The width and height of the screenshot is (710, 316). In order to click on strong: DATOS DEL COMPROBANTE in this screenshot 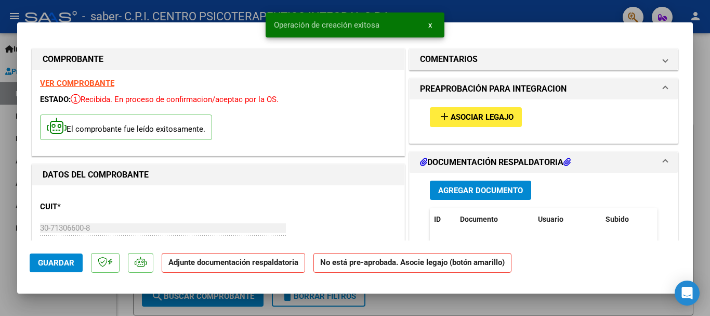, I will do `click(96, 174)`.